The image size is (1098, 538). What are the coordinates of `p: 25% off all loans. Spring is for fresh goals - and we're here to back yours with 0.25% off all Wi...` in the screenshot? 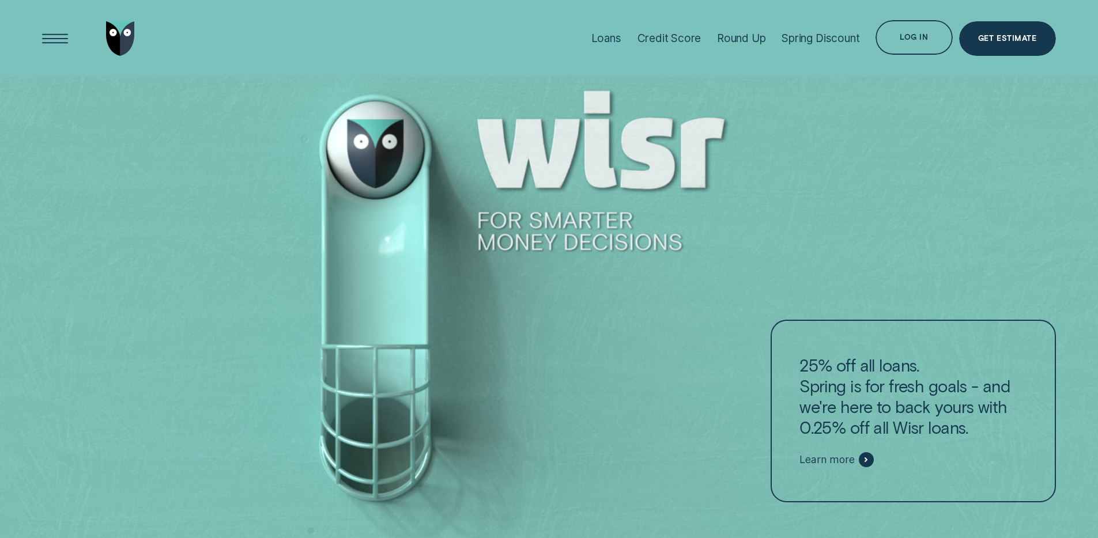 It's located at (913, 396).